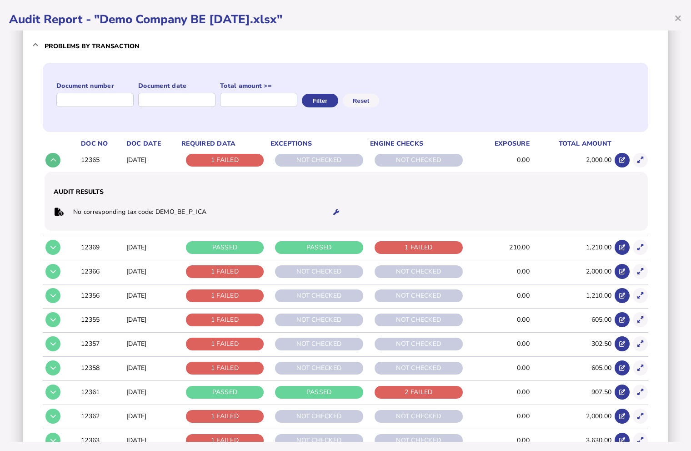 Image resolution: width=691 pixels, height=451 pixels. Describe the element at coordinates (102, 319) in the screenshot. I see `td: 12355` at that location.